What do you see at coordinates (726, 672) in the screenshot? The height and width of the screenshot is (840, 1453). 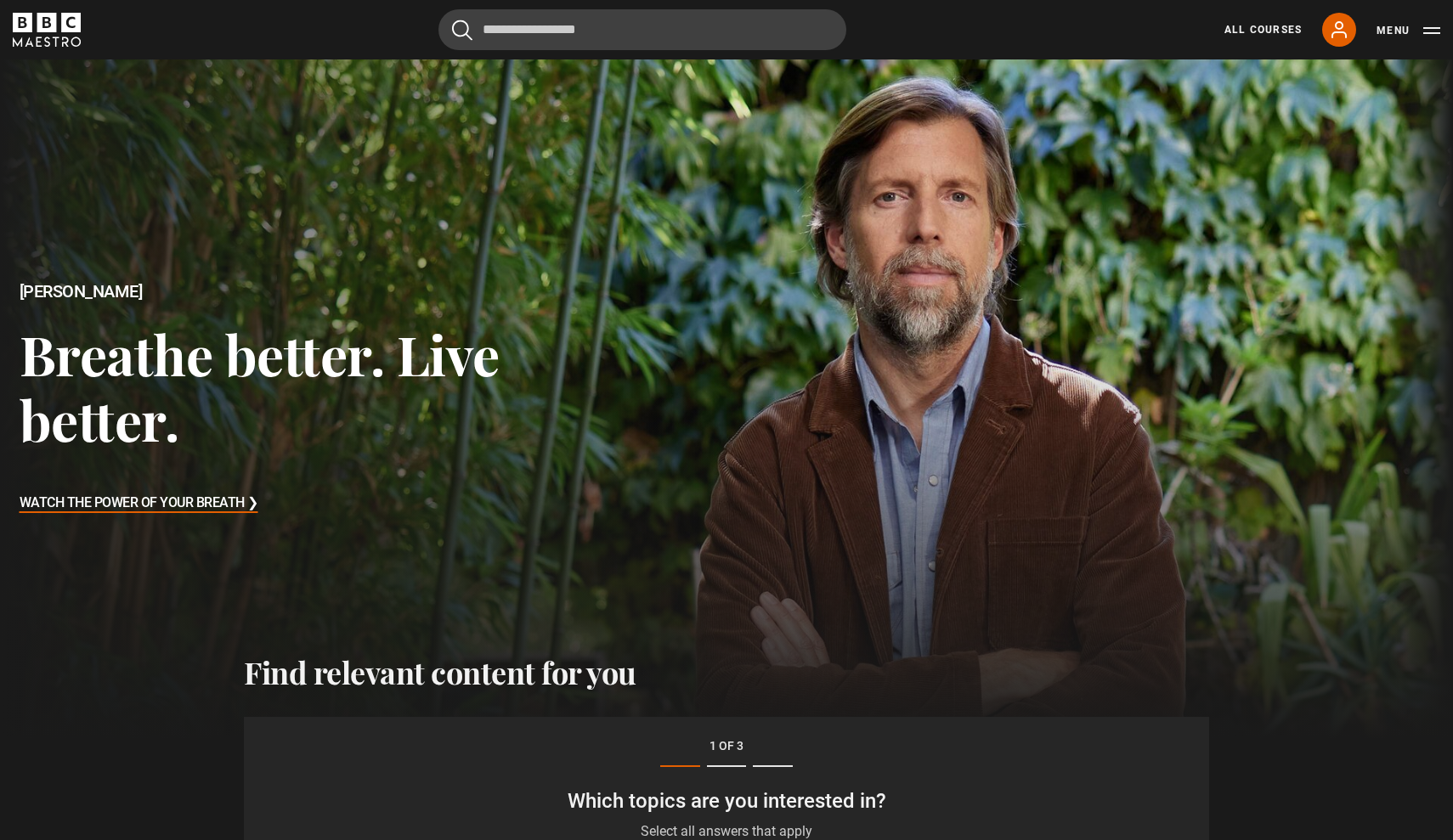 I see `h2: Find relevant content for you` at bounding box center [726, 672].